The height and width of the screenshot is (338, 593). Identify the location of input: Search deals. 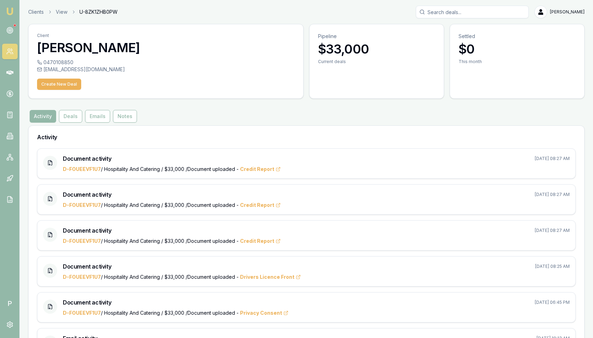
(472, 12).